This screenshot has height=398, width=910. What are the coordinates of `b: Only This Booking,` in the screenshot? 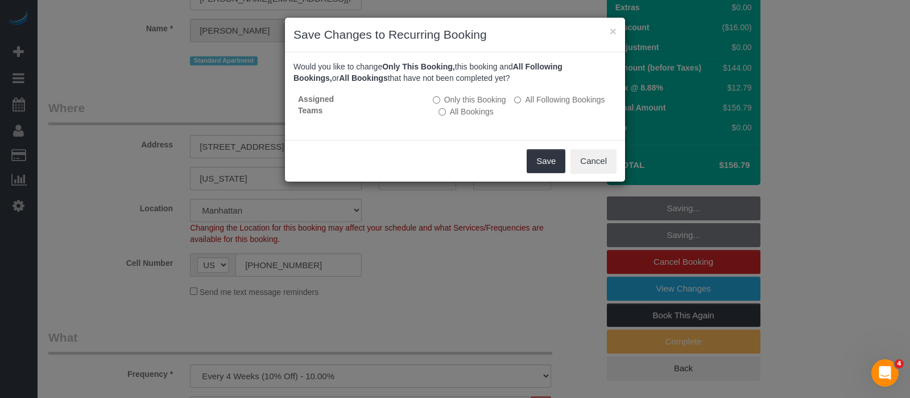 It's located at (419, 67).